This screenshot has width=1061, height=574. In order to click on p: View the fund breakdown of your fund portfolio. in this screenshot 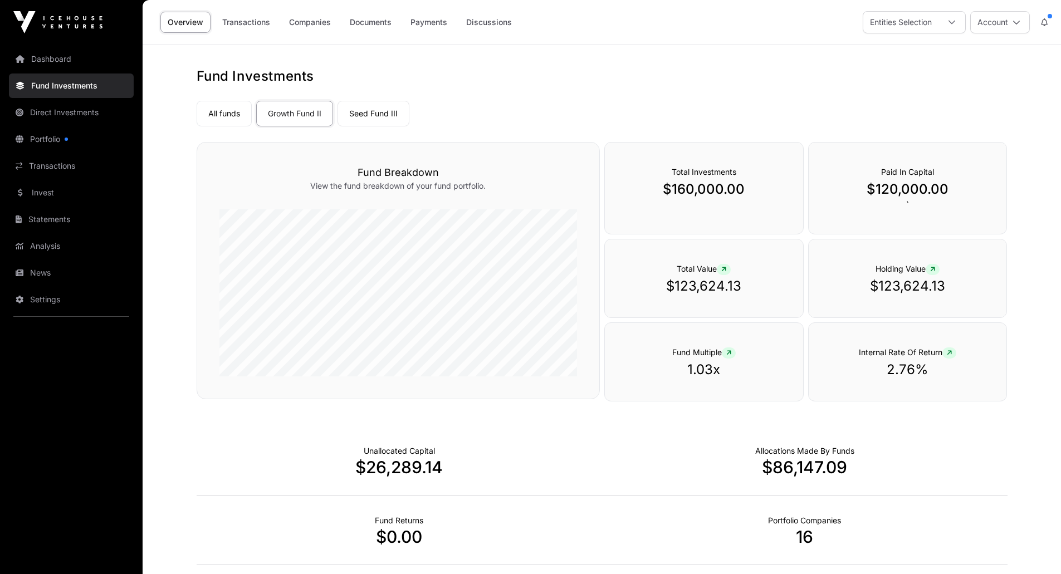, I will do `click(398, 186)`.